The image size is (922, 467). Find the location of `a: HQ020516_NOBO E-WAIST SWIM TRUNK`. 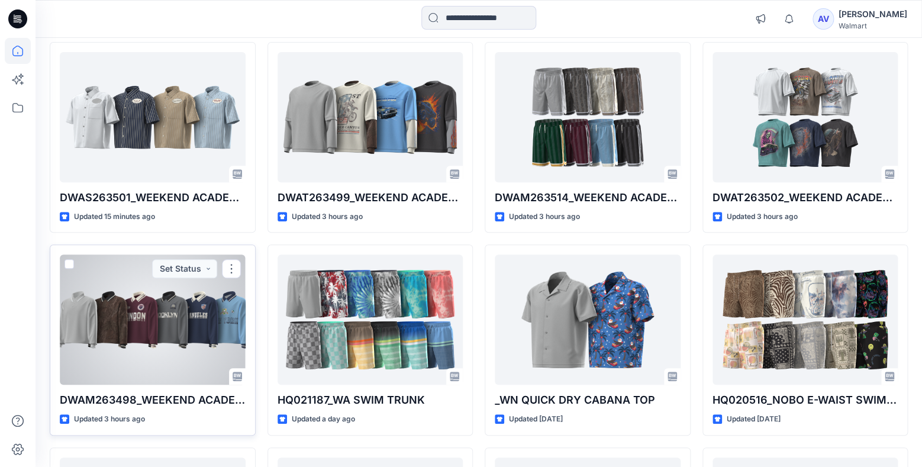

a: HQ020516_NOBO E-WAIST SWIM TRUNK is located at coordinates (805, 320).